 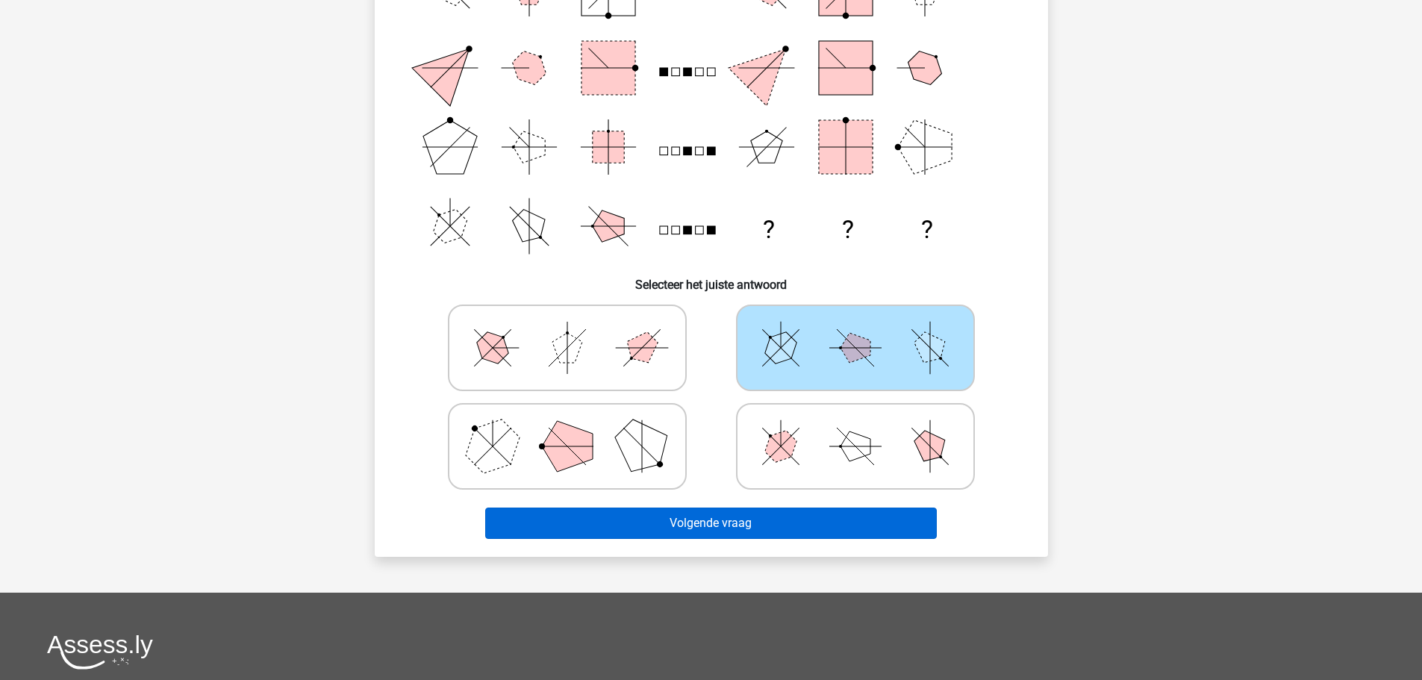 I want to click on button: Volgende vraag, so click(x=711, y=523).